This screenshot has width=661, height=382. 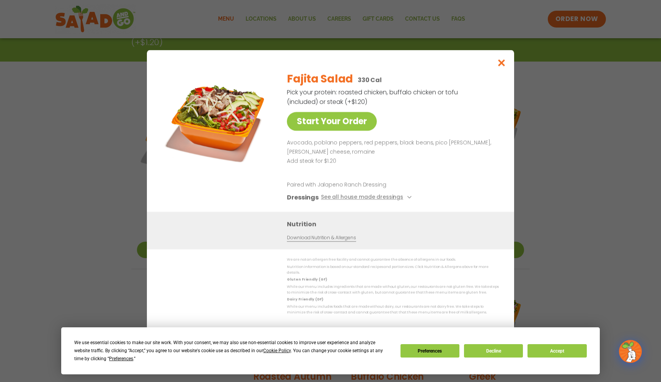 What do you see at coordinates (218, 119) in the screenshot?
I see `img: Featured product photo for Fajita Salad` at bounding box center [218, 119].